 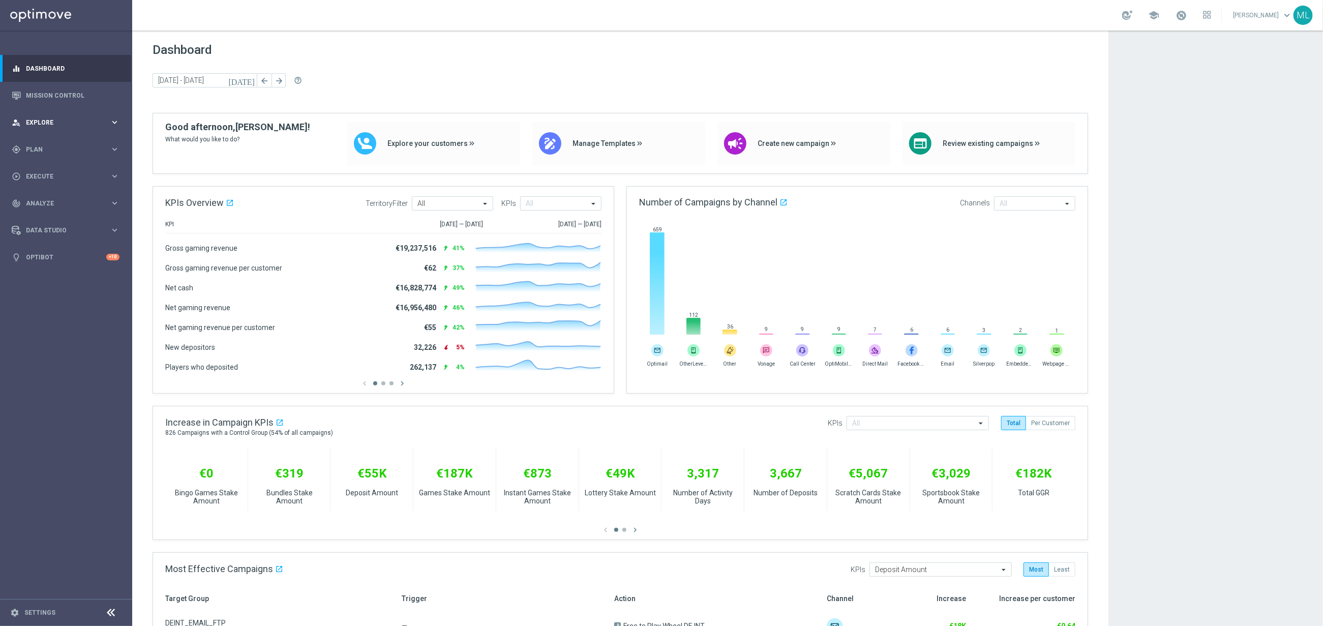 I want to click on button: track_changes Analyze keyboard_arrow_right, so click(x=66, y=203).